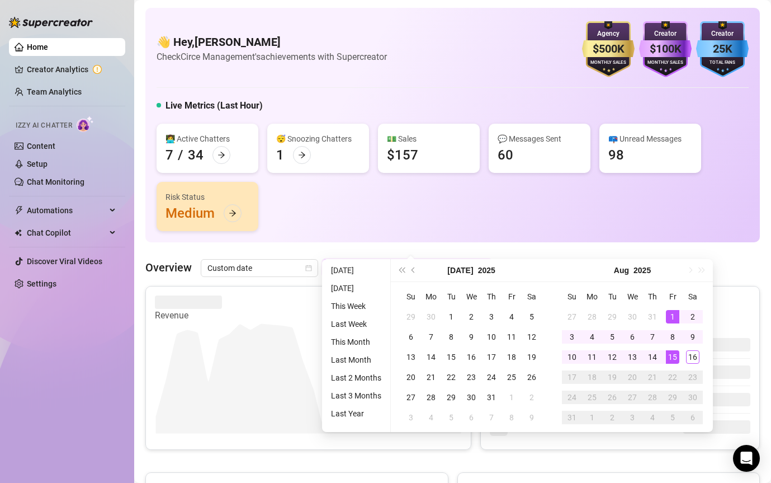 The image size is (771, 483). Describe the element at coordinates (540, 139) in the screenshot. I see `div: 💬 Messages Sent` at that location.